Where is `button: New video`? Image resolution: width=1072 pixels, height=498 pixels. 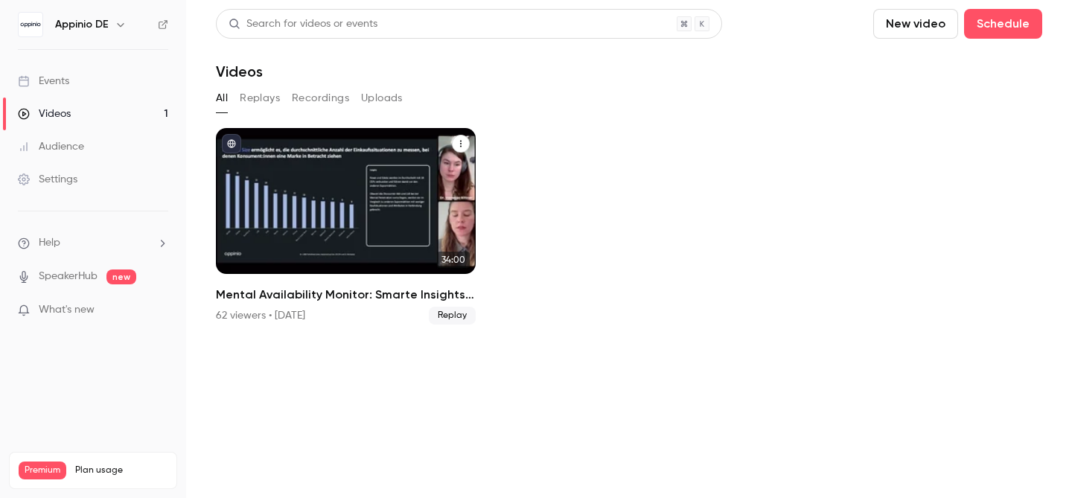
button: New video is located at coordinates (916, 24).